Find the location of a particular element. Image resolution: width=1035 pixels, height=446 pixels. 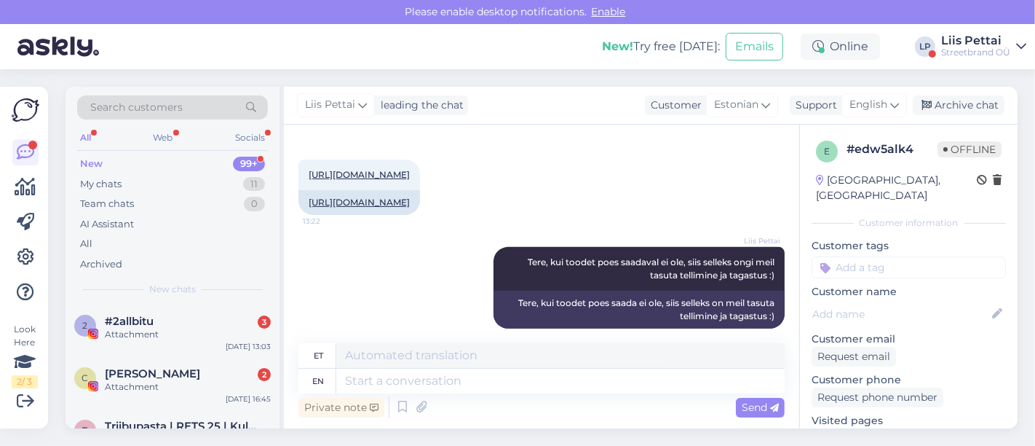

p: Customer email is located at coordinates (908, 339).